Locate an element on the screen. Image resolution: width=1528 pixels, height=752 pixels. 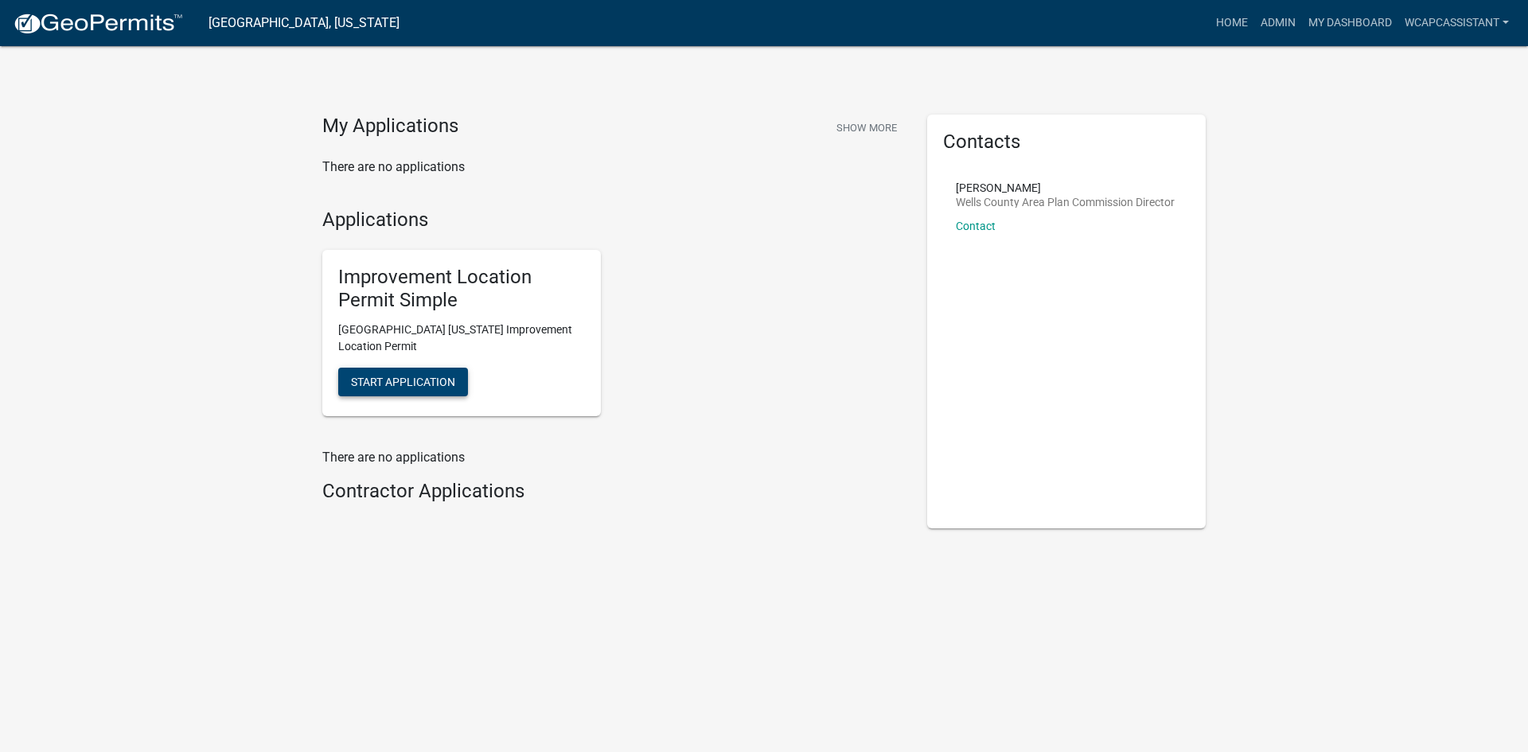
wm-workflow-list-section: Applications is located at coordinates (613, 318).